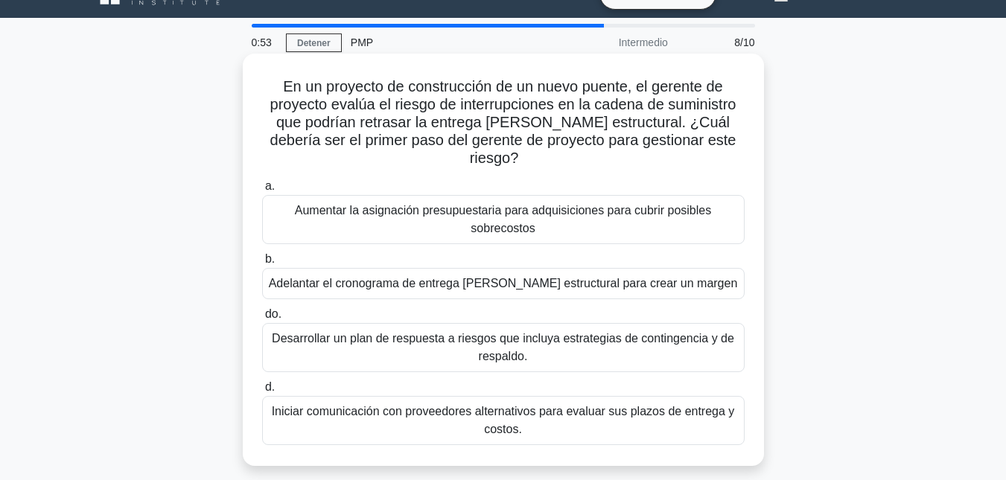 This screenshot has width=1006, height=480. I want to click on font: Iniciar comunicación con proveedores alternativos para evaluar sus plazos de entrega y costos., so click(503, 420).